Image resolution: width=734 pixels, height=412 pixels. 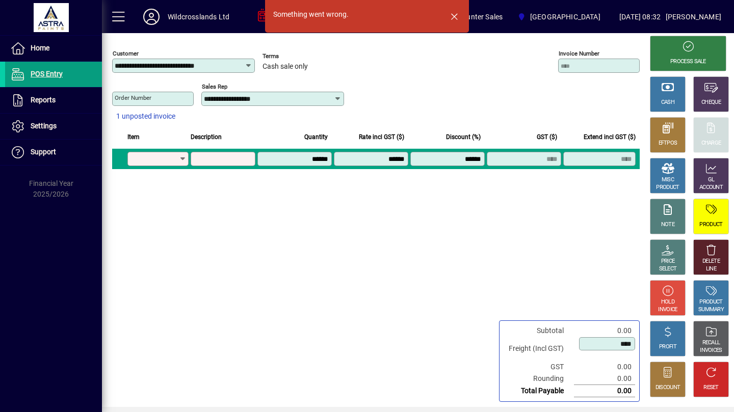 What do you see at coordinates (43, 126) in the screenshot?
I see `span: Settings` at bounding box center [43, 126].